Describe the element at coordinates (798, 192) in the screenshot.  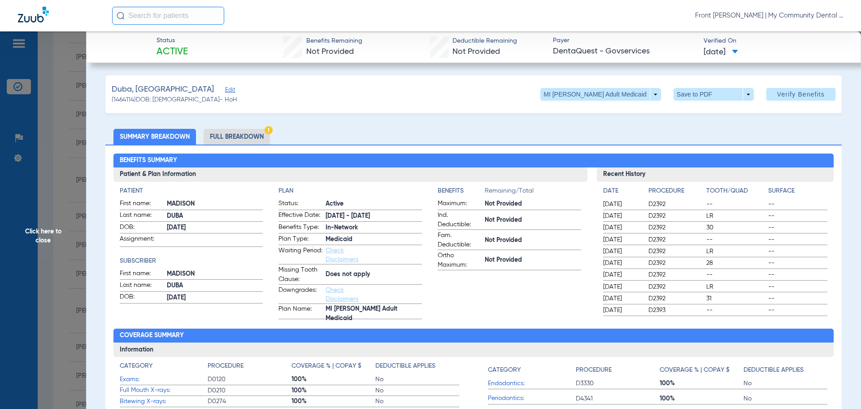
I see `app-breakdown-title: Surface` at that location.